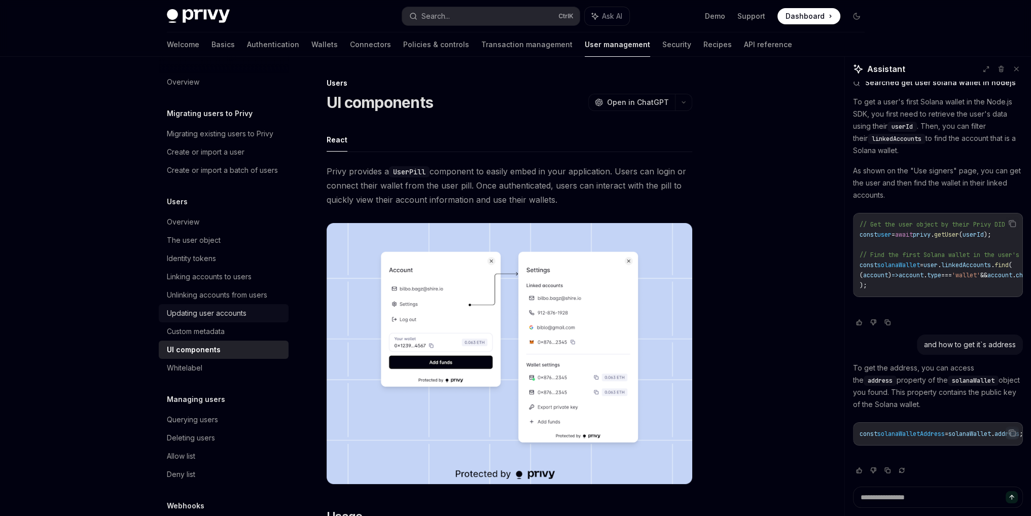 This screenshot has width=1031, height=516. Describe the element at coordinates (224, 438) in the screenshot. I see `a: Deleting users` at that location.